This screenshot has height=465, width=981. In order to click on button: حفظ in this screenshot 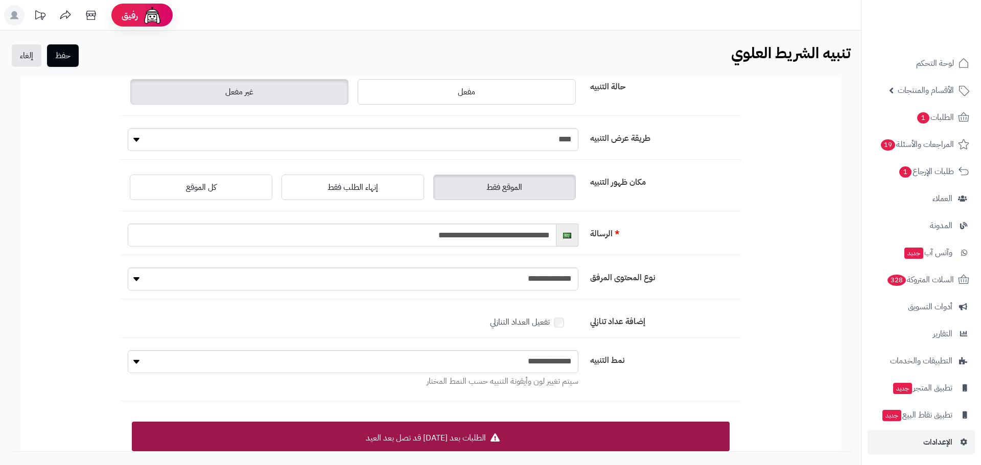, I will do `click(63, 56)`.